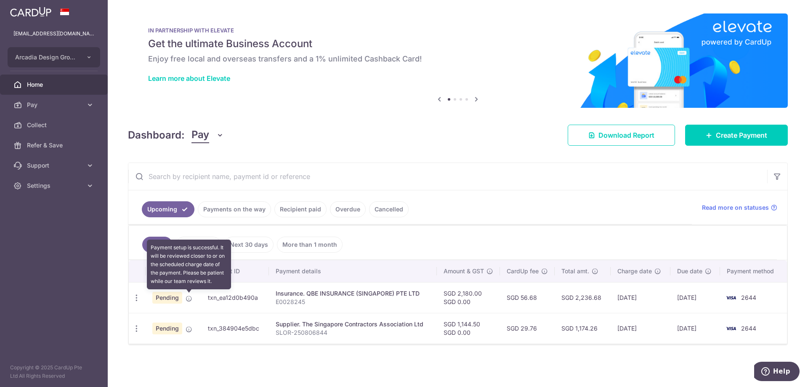 This screenshot has width=808, height=387. What do you see at coordinates (523, 271) in the screenshot?
I see `span: CardUp fee` at bounding box center [523, 271].